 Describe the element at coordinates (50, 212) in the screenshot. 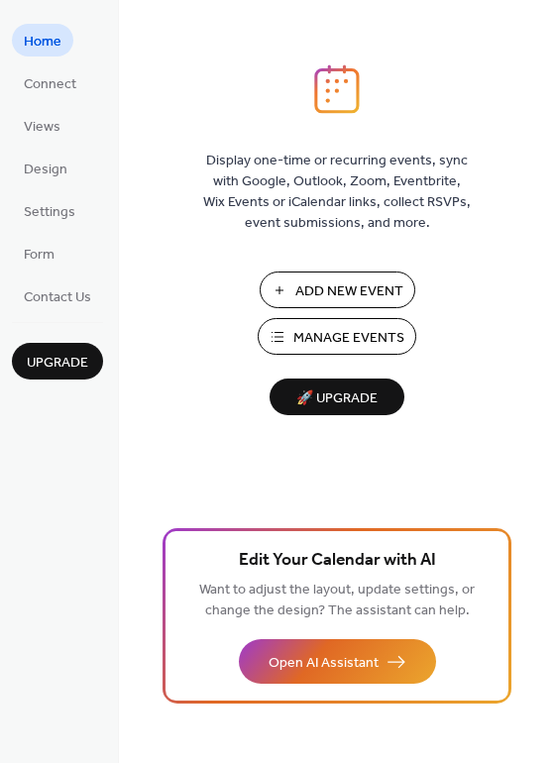

I see `span: Settings` at that location.